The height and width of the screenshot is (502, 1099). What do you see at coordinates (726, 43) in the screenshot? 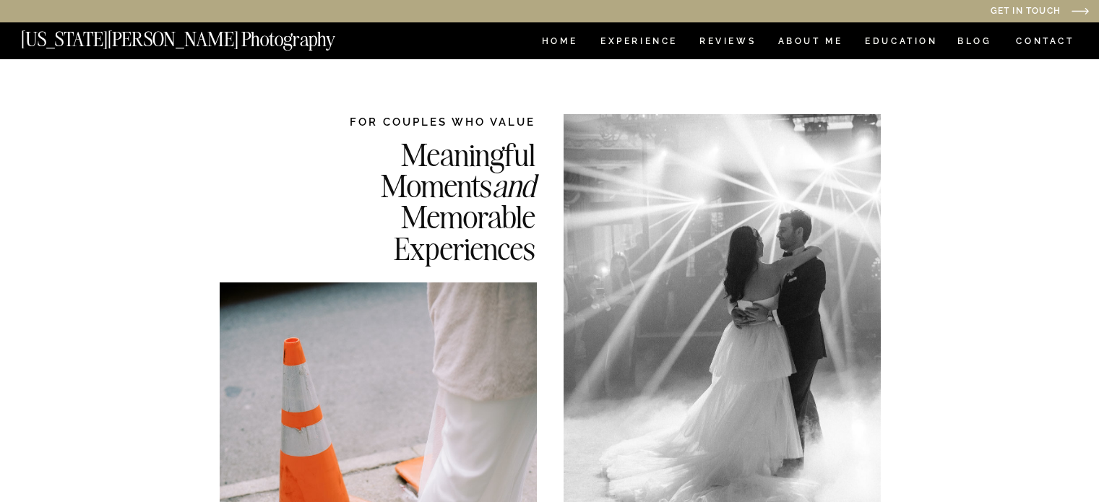
I see `nav: REVIEWS` at bounding box center [726, 43].